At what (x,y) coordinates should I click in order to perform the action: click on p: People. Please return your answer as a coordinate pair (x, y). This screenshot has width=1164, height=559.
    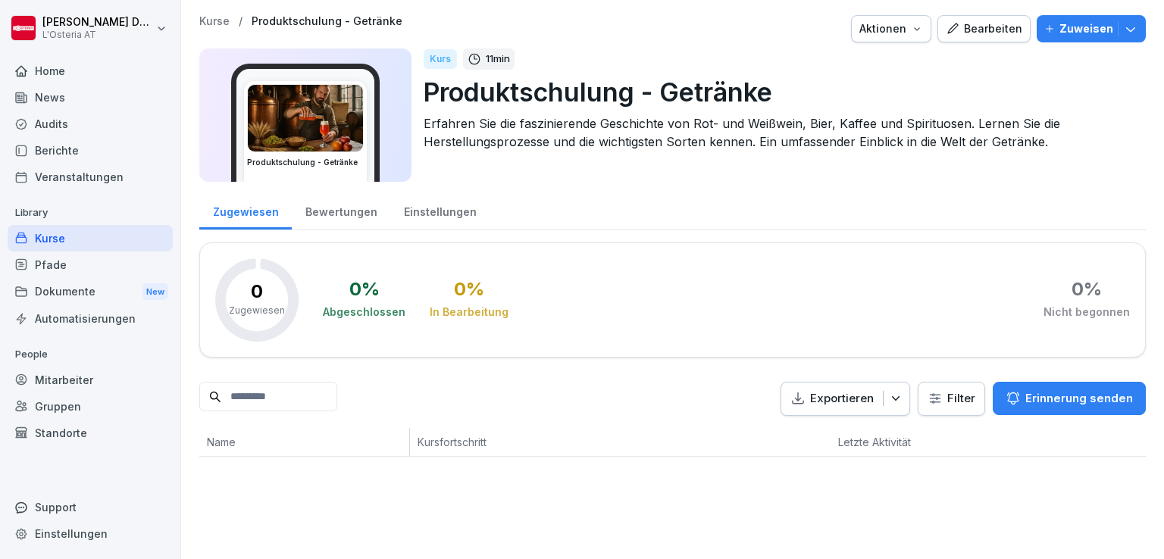
    Looking at the image, I should click on (90, 355).